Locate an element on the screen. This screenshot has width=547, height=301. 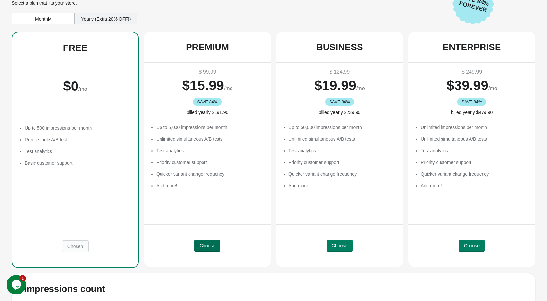
div: Yearly (Extra 20% OFF!) is located at coordinates (106, 19).